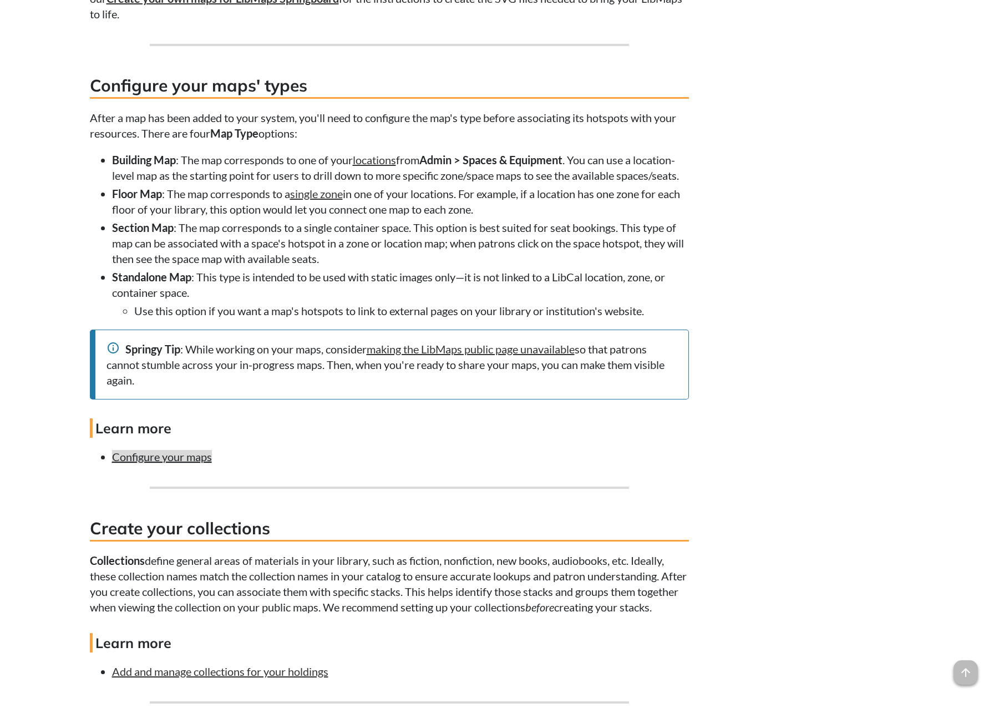  Describe the element at coordinates (137, 194) in the screenshot. I see `strong: Floor Map` at that location.